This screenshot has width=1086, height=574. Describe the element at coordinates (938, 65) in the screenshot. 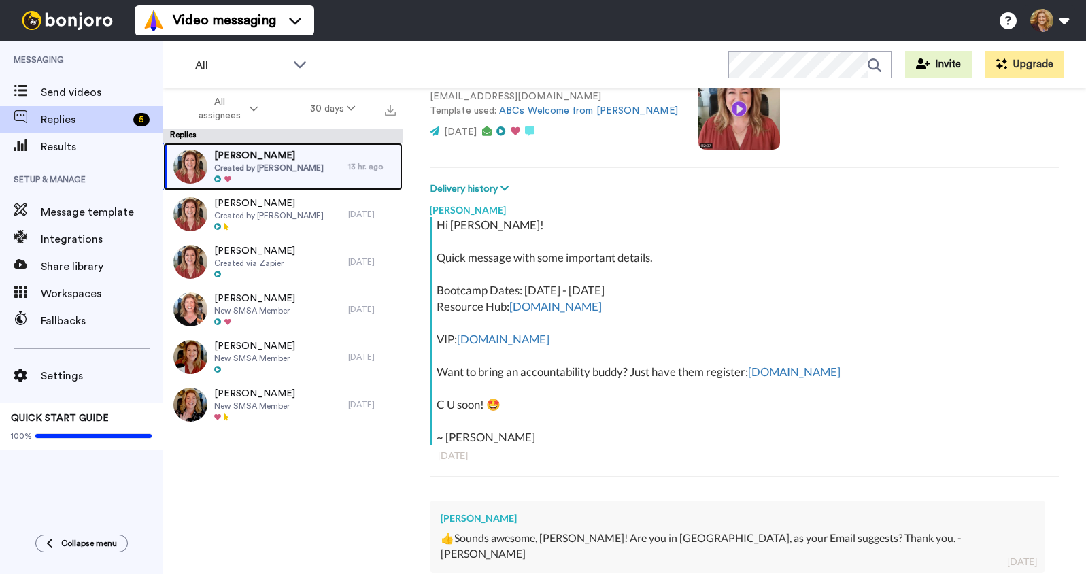

I see `button: Invite` at that location.